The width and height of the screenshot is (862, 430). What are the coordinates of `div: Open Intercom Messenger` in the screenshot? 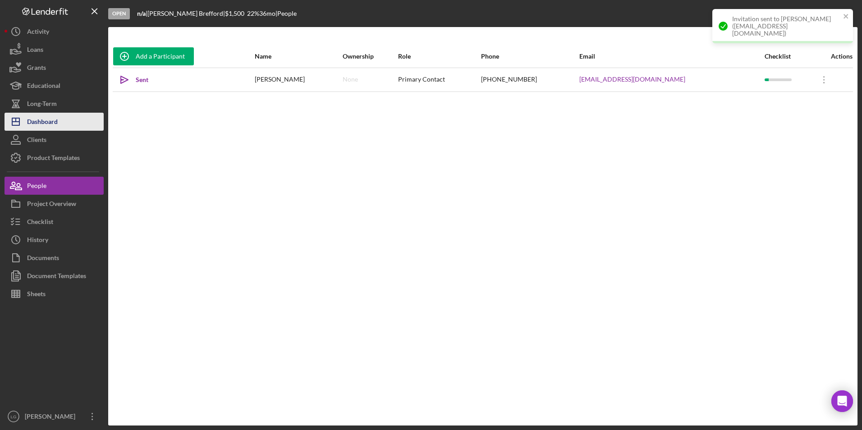 It's located at (842, 401).